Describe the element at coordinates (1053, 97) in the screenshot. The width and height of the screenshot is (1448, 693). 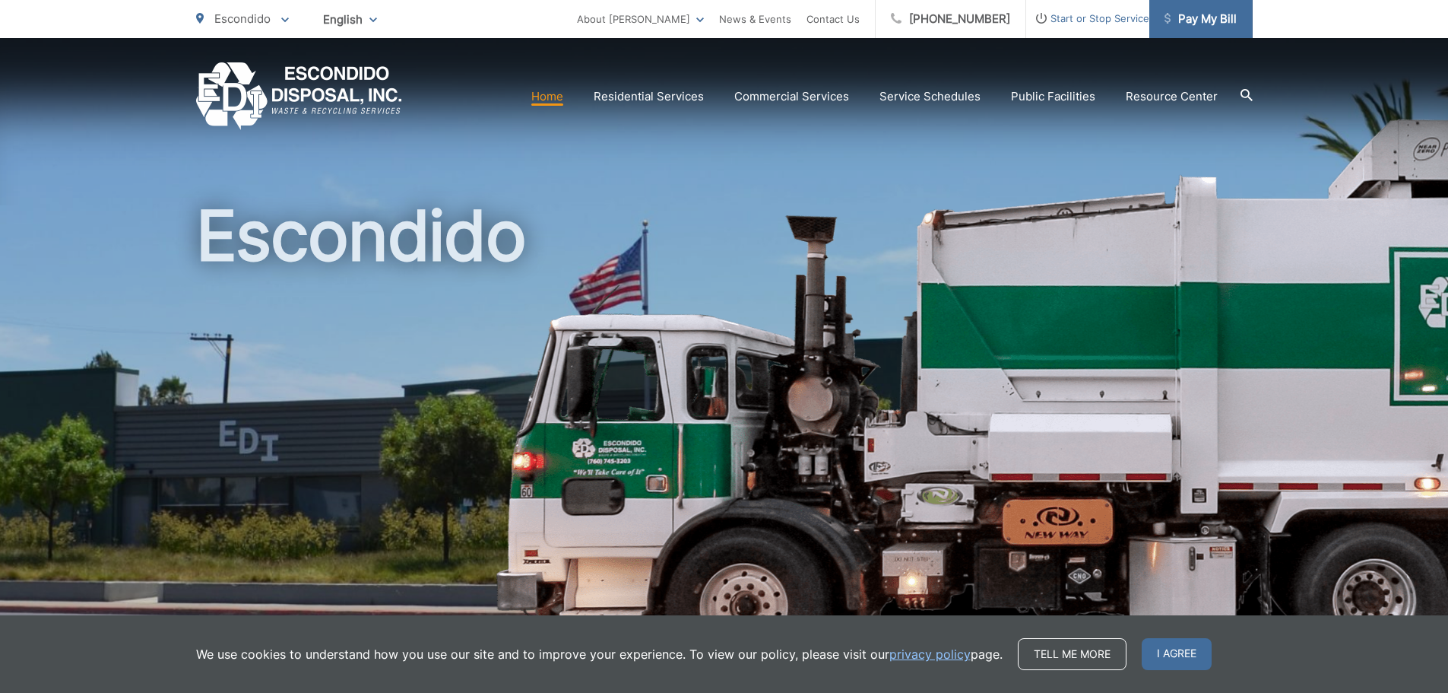
I see `a: Public Facilities` at that location.